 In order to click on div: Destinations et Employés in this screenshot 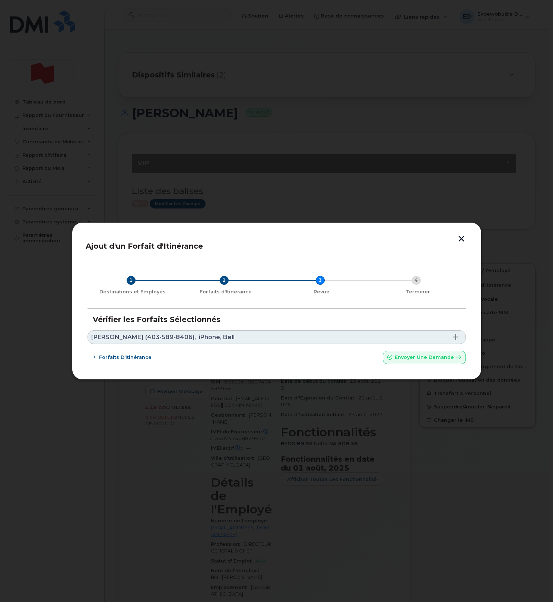, I will do `click(133, 292)`.